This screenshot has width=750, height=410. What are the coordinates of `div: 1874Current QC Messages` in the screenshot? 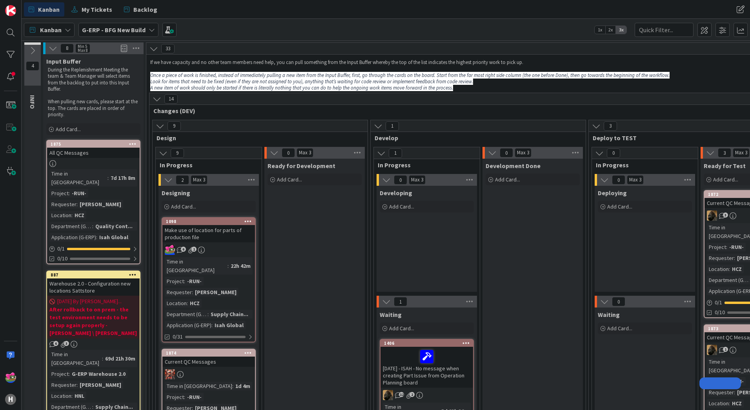 It's located at (209, 358).